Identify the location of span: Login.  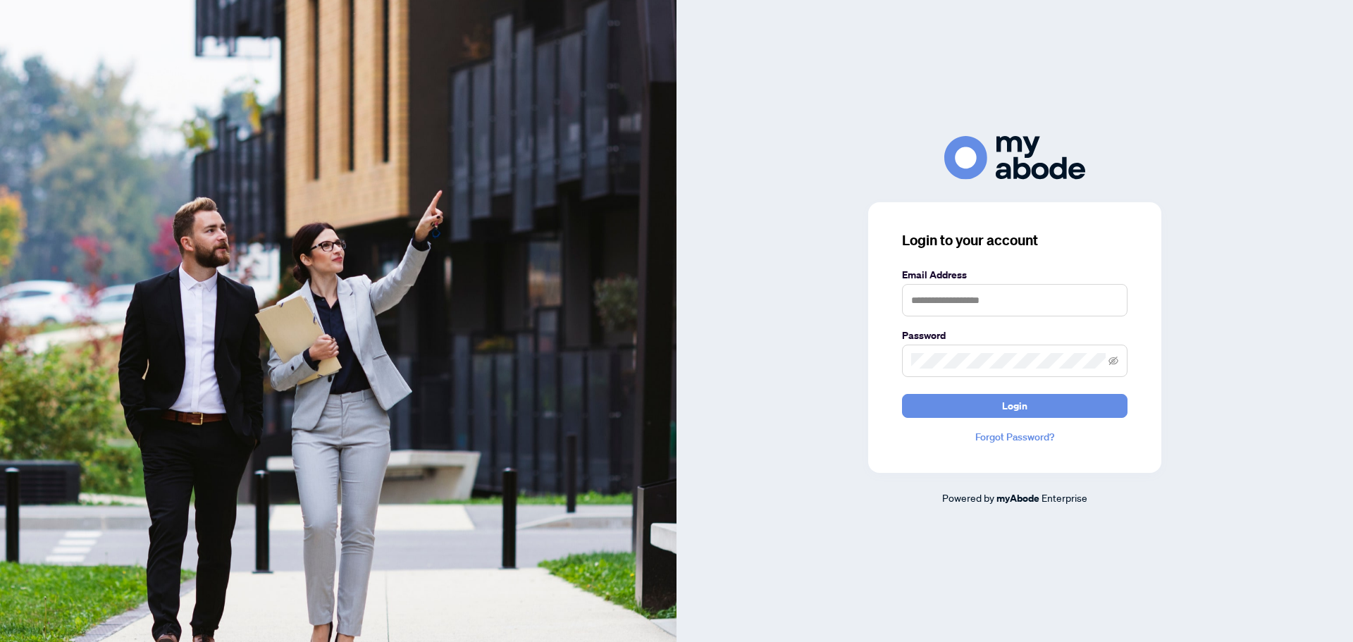
(1015, 406).